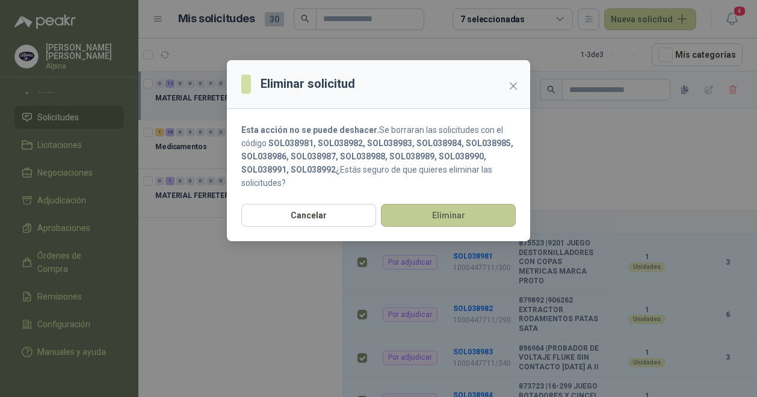  What do you see at coordinates (513, 86) in the screenshot?
I see `span: close` at bounding box center [513, 86].